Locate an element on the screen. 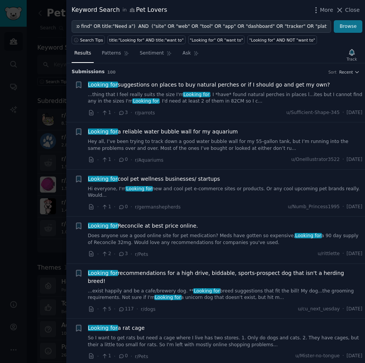  a: Looking forrecommendations for a high drive, biddable, sports-prospect dog that isn't a herding b... is located at coordinates (225, 277).